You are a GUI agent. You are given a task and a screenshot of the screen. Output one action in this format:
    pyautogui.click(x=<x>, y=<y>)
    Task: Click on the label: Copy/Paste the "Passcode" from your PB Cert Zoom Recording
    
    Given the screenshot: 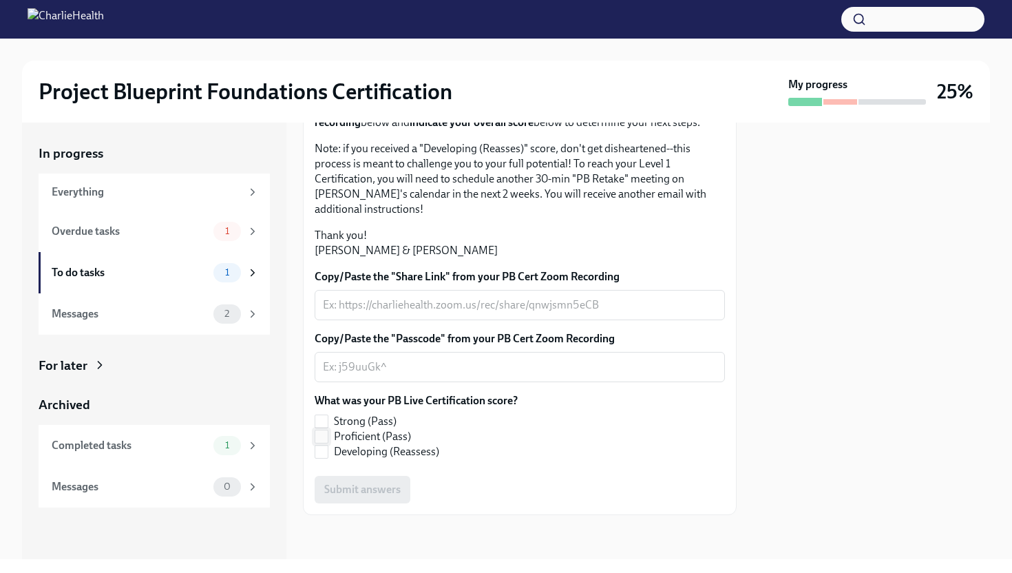 What is the action you would take?
    pyautogui.click(x=520, y=339)
    